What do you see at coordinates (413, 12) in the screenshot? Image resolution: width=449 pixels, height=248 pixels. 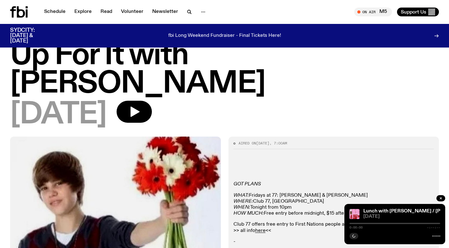 I see `span: Support Us` at bounding box center [413, 12].